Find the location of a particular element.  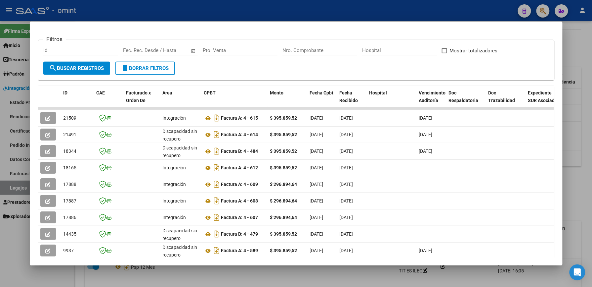

span: 18344 is located at coordinates (70, 151).